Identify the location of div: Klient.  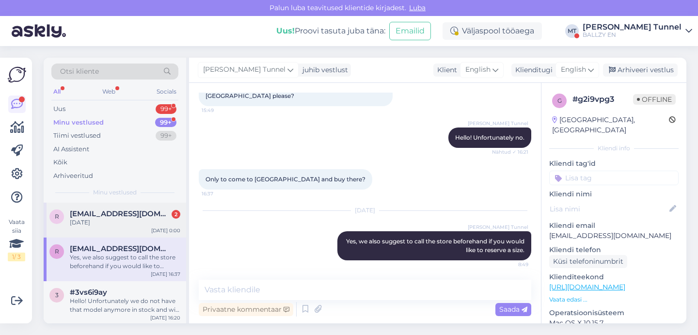
(445, 70).